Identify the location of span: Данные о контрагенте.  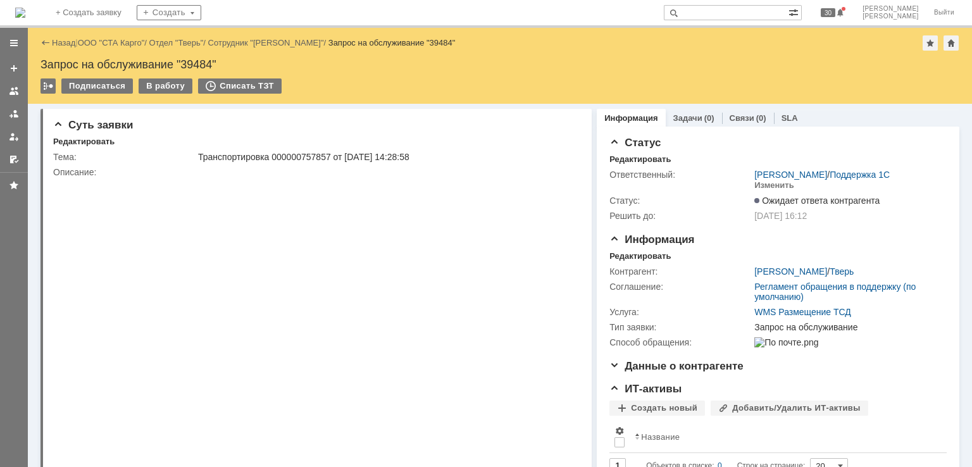
(676, 366).